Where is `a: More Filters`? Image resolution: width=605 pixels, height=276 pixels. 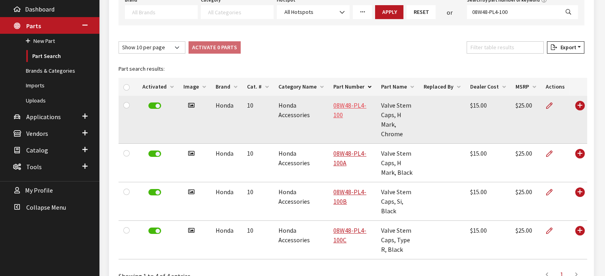 a: More Filters is located at coordinates (362, 12).